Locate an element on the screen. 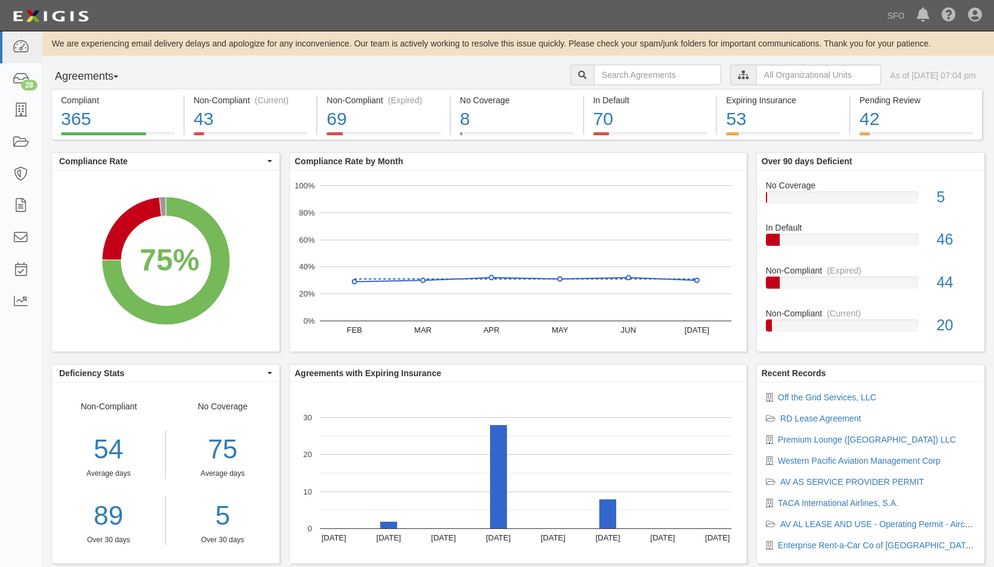 The image size is (994, 567). b: Agreements with Expiring Insurance is located at coordinates (367, 373).